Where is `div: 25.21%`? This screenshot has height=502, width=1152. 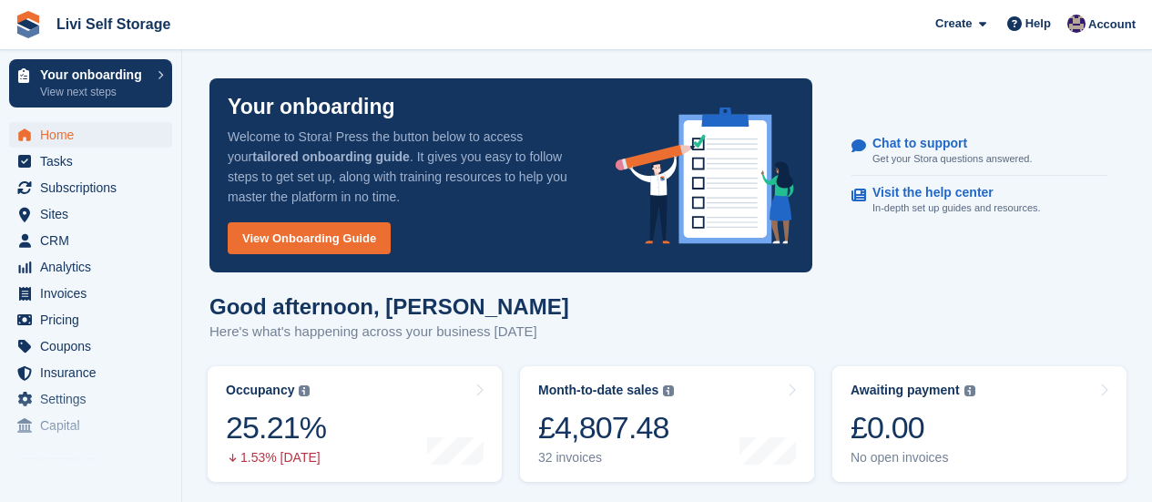 div: 25.21% is located at coordinates (276, 427).